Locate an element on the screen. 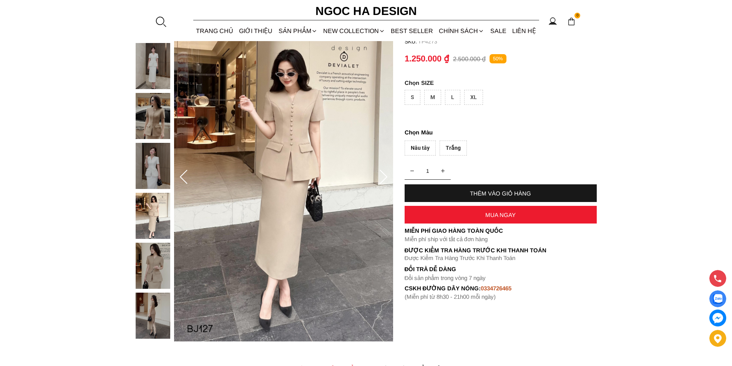 This screenshot has height=366, width=732. p: Màu is located at coordinates (501, 133).